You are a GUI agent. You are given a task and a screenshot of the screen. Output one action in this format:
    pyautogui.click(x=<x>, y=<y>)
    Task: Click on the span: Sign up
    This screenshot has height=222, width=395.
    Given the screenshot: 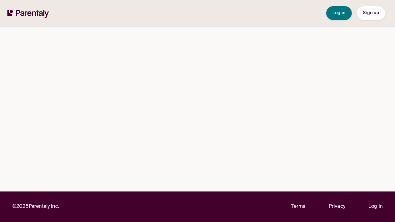 What is the action you would take?
    pyautogui.click(x=371, y=13)
    